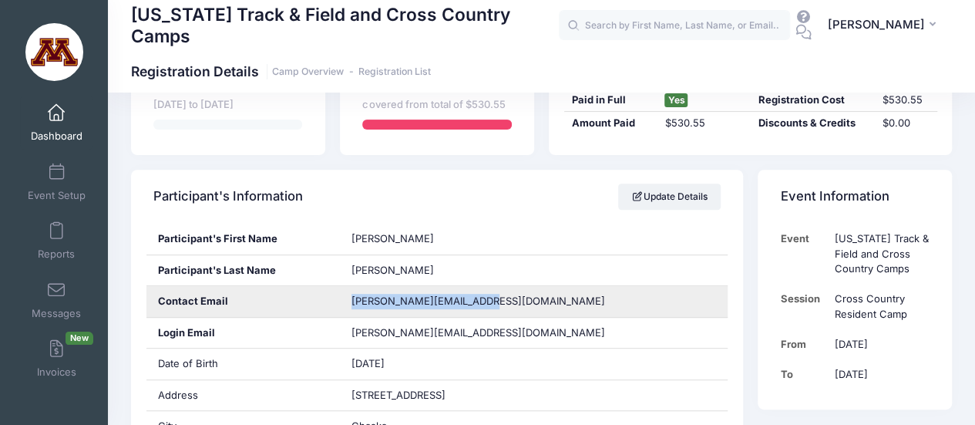 Image resolution: width=975 pixels, height=425 pixels. What do you see at coordinates (56, 182) in the screenshot?
I see `a: Event Setup` at bounding box center [56, 182].